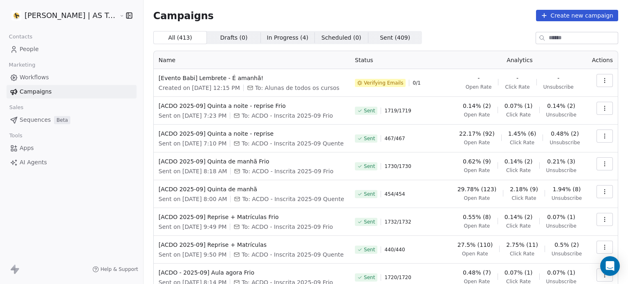 Image resolution: width=628 pixels, height=284 pixels. I want to click on span: Verifying Emails, so click(383, 83).